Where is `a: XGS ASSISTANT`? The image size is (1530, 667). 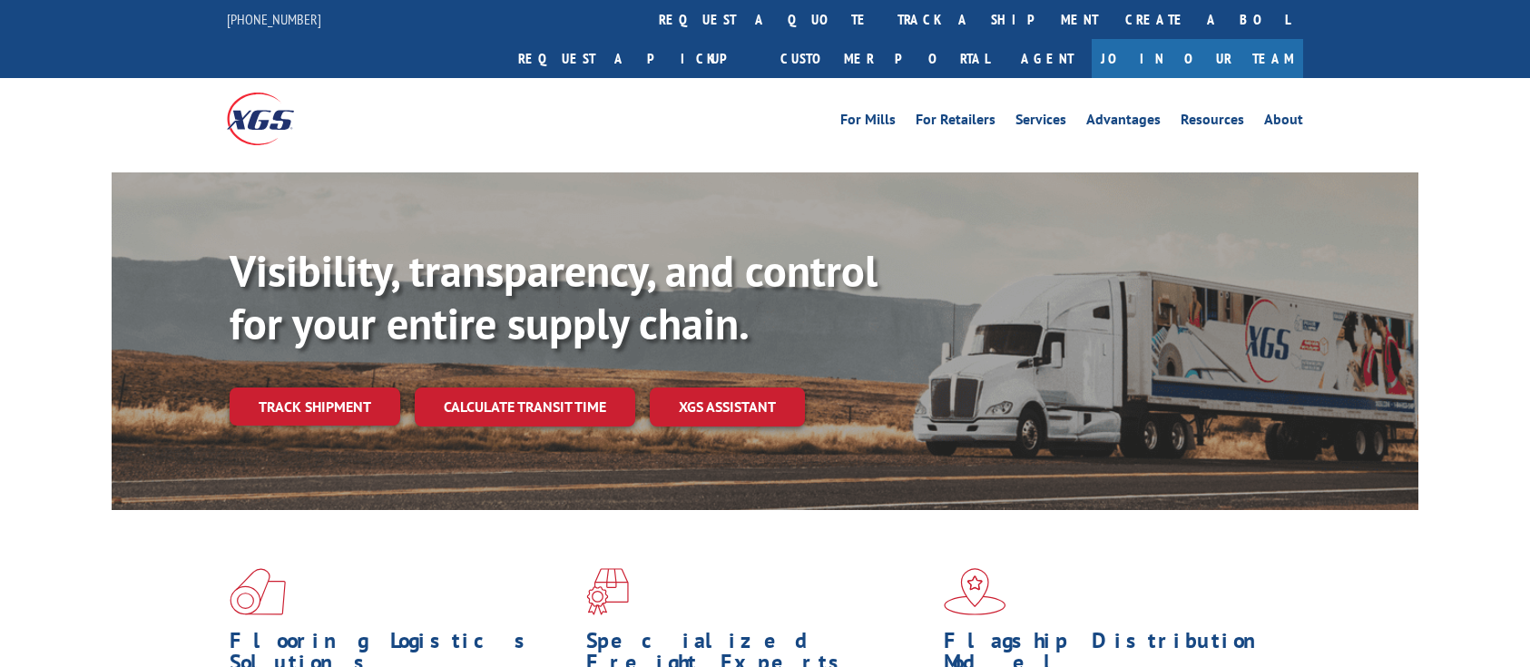 a: XGS ASSISTANT is located at coordinates (727, 407).